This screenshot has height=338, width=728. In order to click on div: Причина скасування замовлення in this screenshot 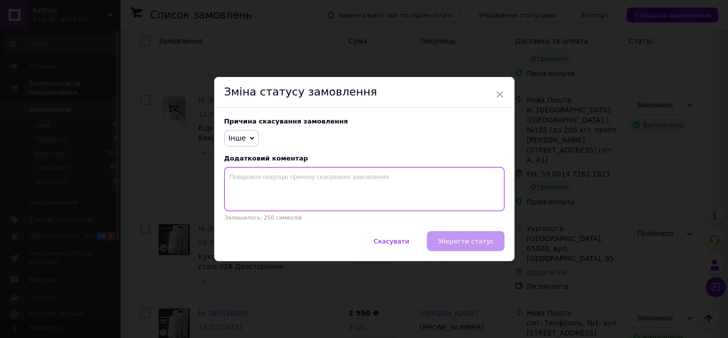, I will do `click(364, 121)`.